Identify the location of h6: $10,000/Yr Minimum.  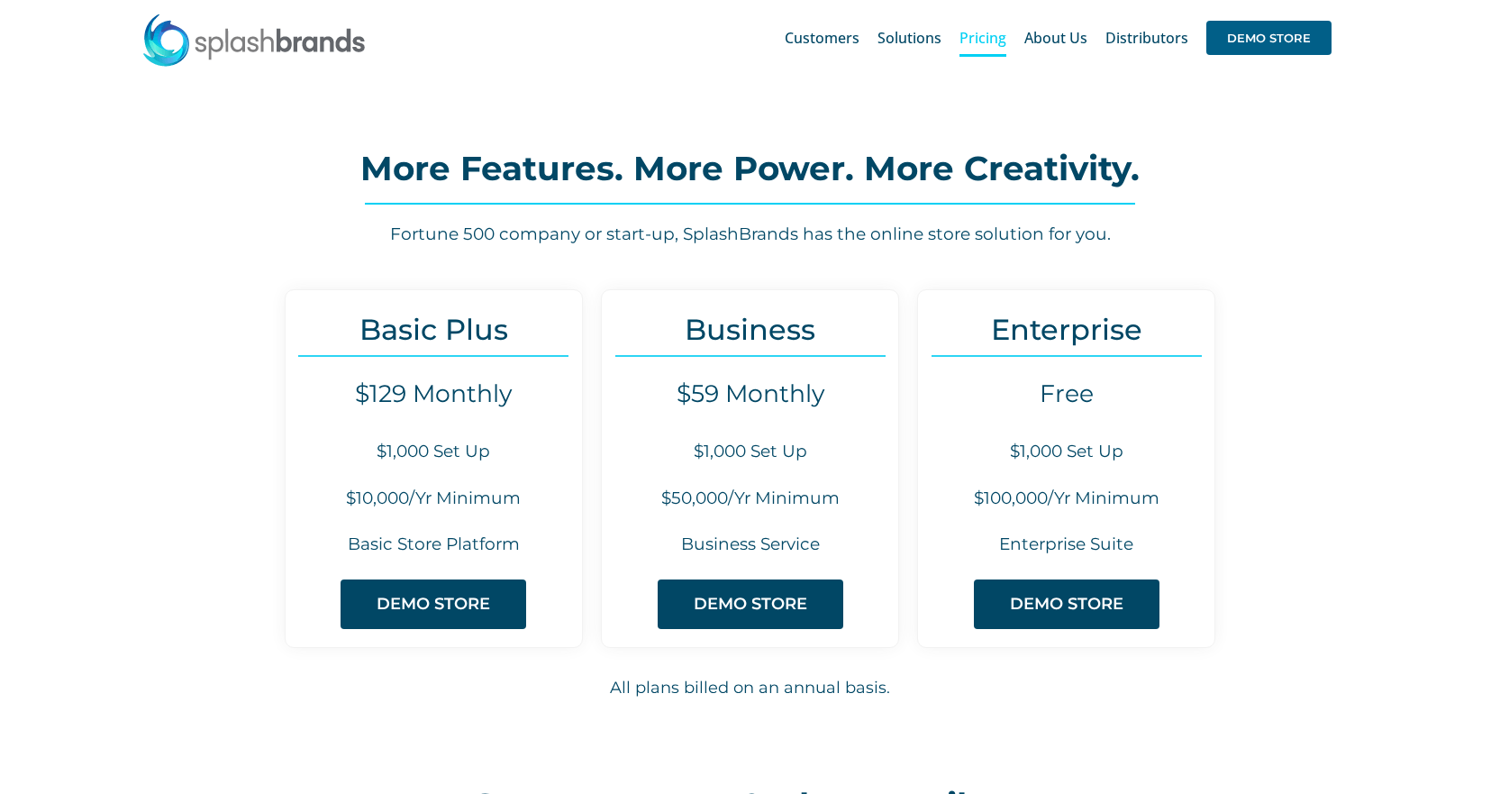
(433, 498).